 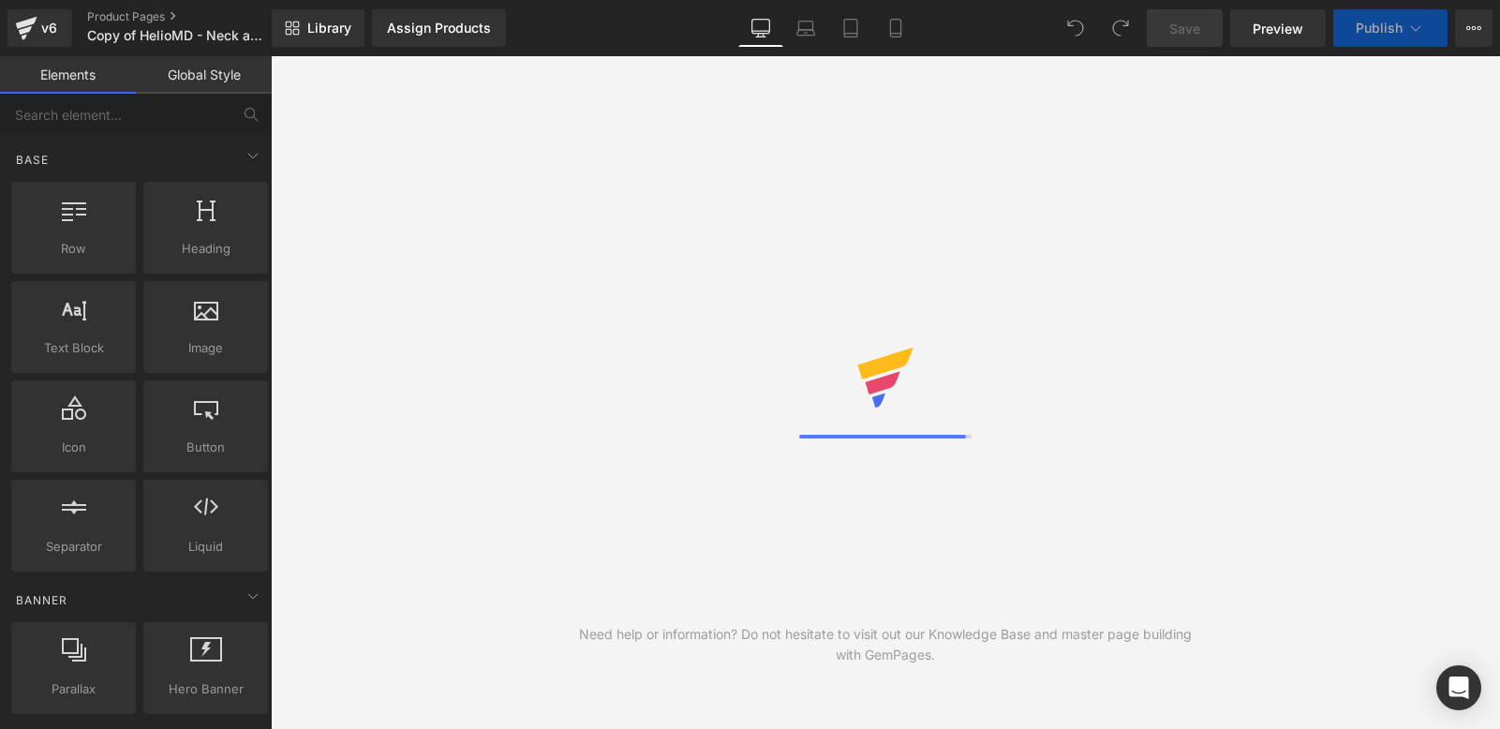 What do you see at coordinates (205, 689) in the screenshot?
I see `span: Hero Banner` at bounding box center [205, 689].